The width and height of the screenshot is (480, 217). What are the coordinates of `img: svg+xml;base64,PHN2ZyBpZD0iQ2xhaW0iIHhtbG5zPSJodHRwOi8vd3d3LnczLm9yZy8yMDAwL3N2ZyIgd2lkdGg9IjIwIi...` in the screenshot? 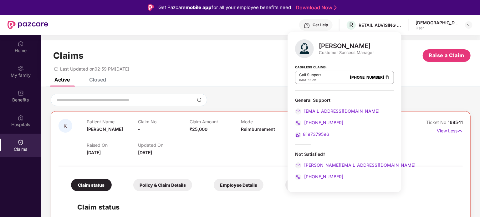 It's located at (21, 143).